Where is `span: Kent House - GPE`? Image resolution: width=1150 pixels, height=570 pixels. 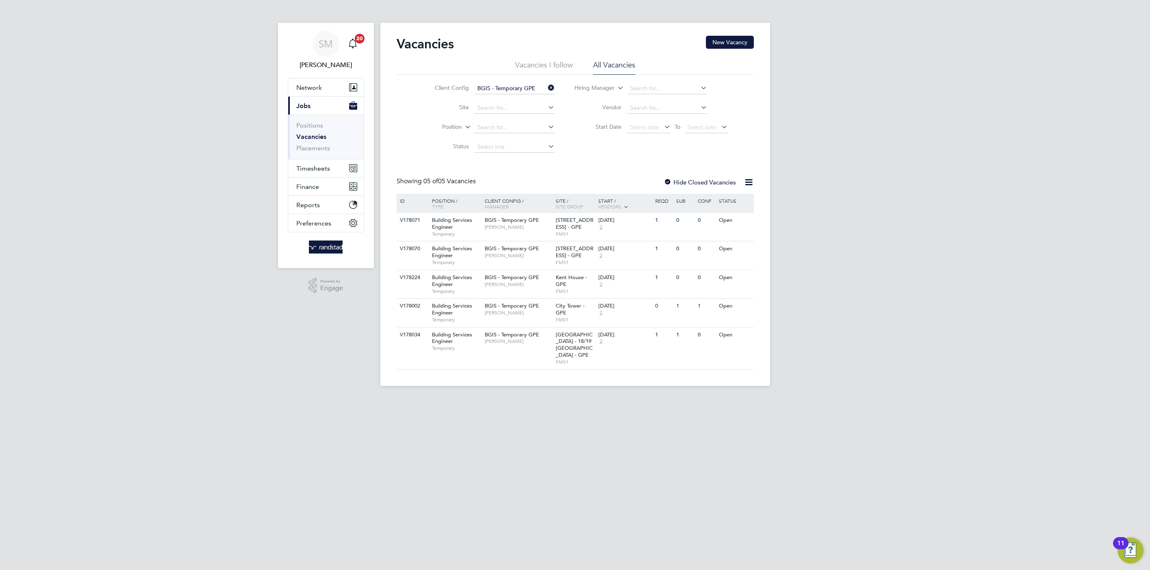
span: Kent House - GPE is located at coordinates (571, 281).